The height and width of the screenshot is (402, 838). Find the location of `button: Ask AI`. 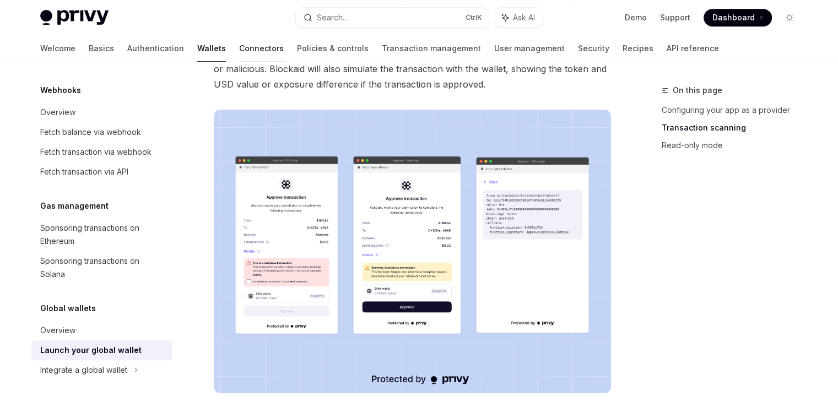

button: Ask AI is located at coordinates (518, 18).